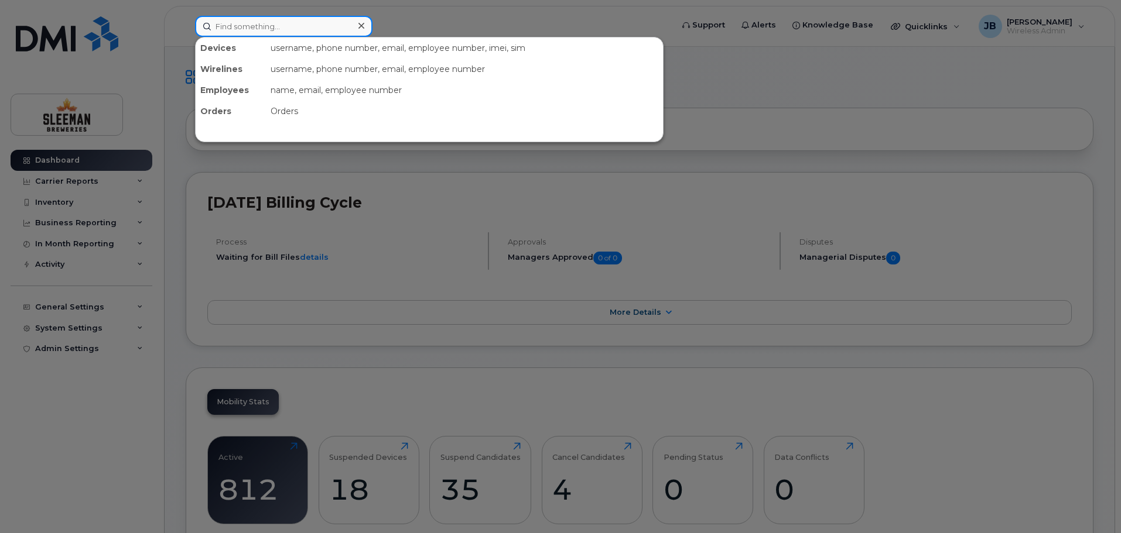 Image resolution: width=1121 pixels, height=533 pixels. What do you see at coordinates (464, 69) in the screenshot?
I see `div: username, phone number, email, employee number` at bounding box center [464, 69].